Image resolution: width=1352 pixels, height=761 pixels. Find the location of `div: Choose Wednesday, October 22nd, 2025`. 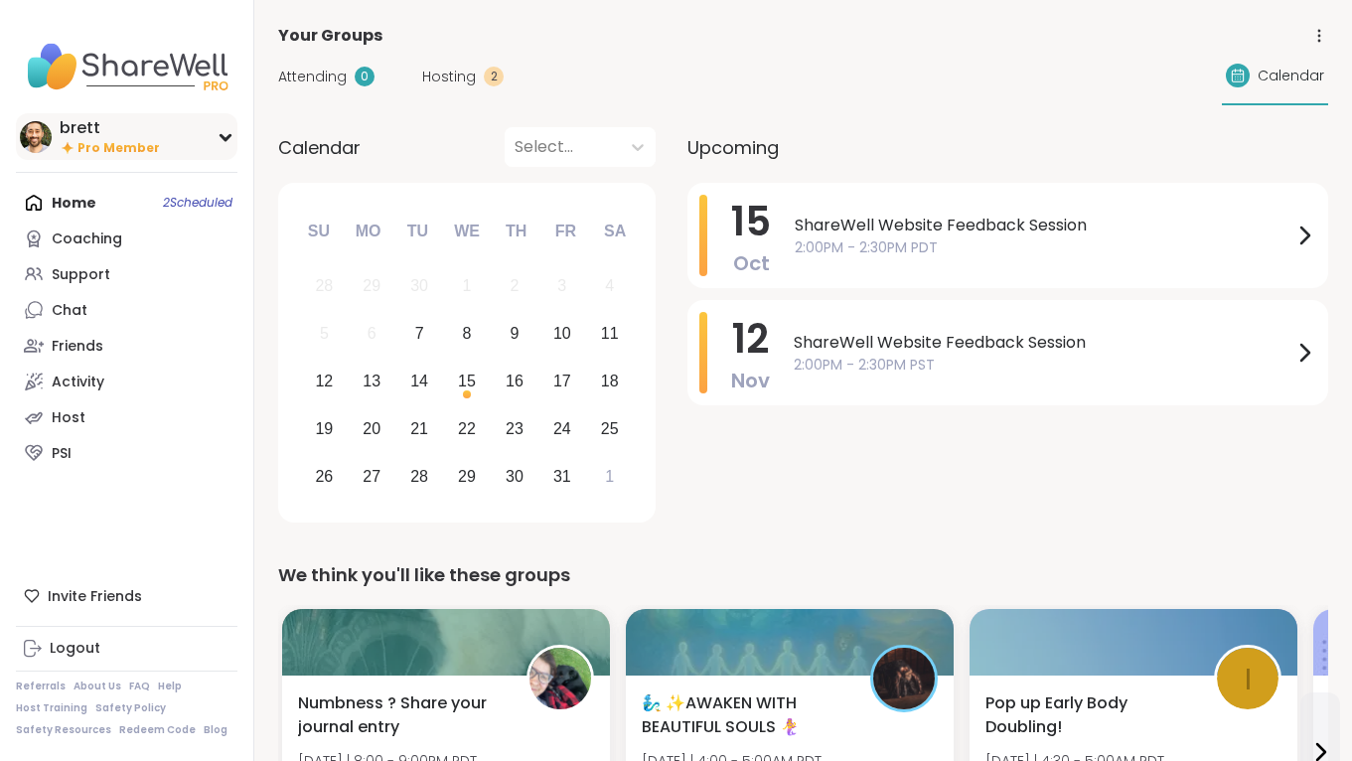

div: Choose Wednesday, October 22nd, 2025 is located at coordinates (467, 428).